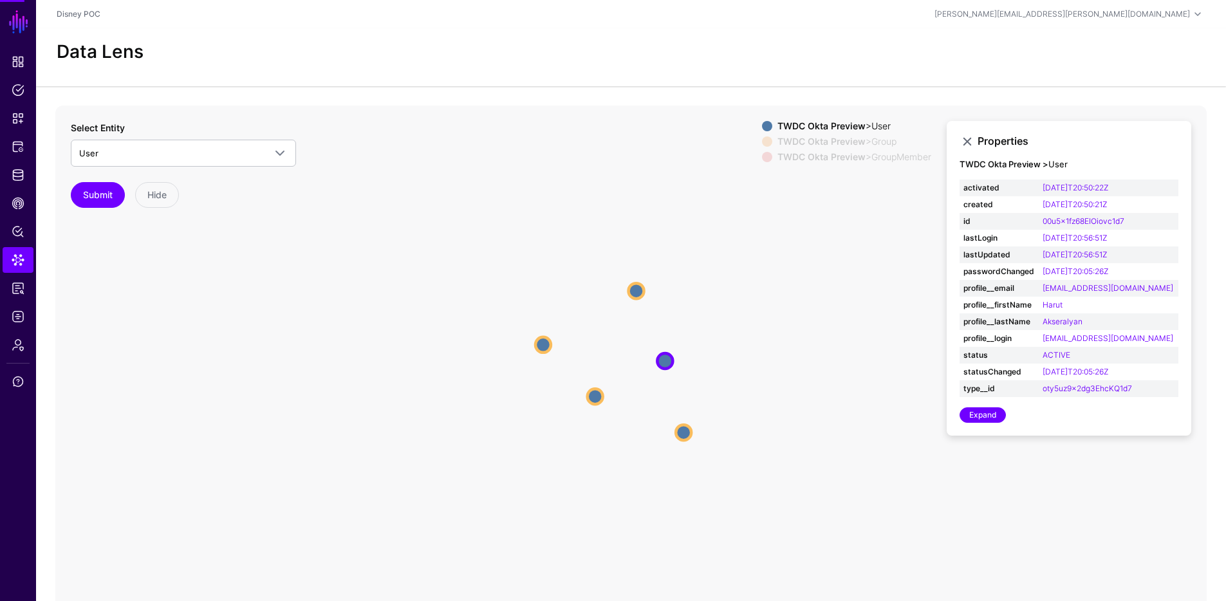  I want to click on strong: activated, so click(999, 188).